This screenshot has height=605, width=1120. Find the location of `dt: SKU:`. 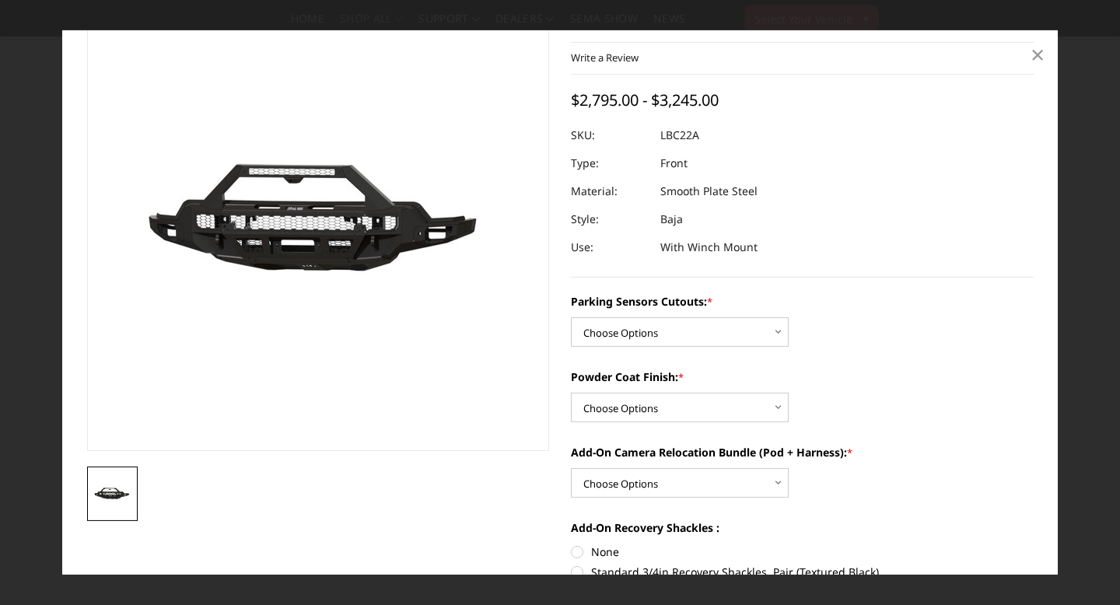

dt: SKU: is located at coordinates (610, 135).